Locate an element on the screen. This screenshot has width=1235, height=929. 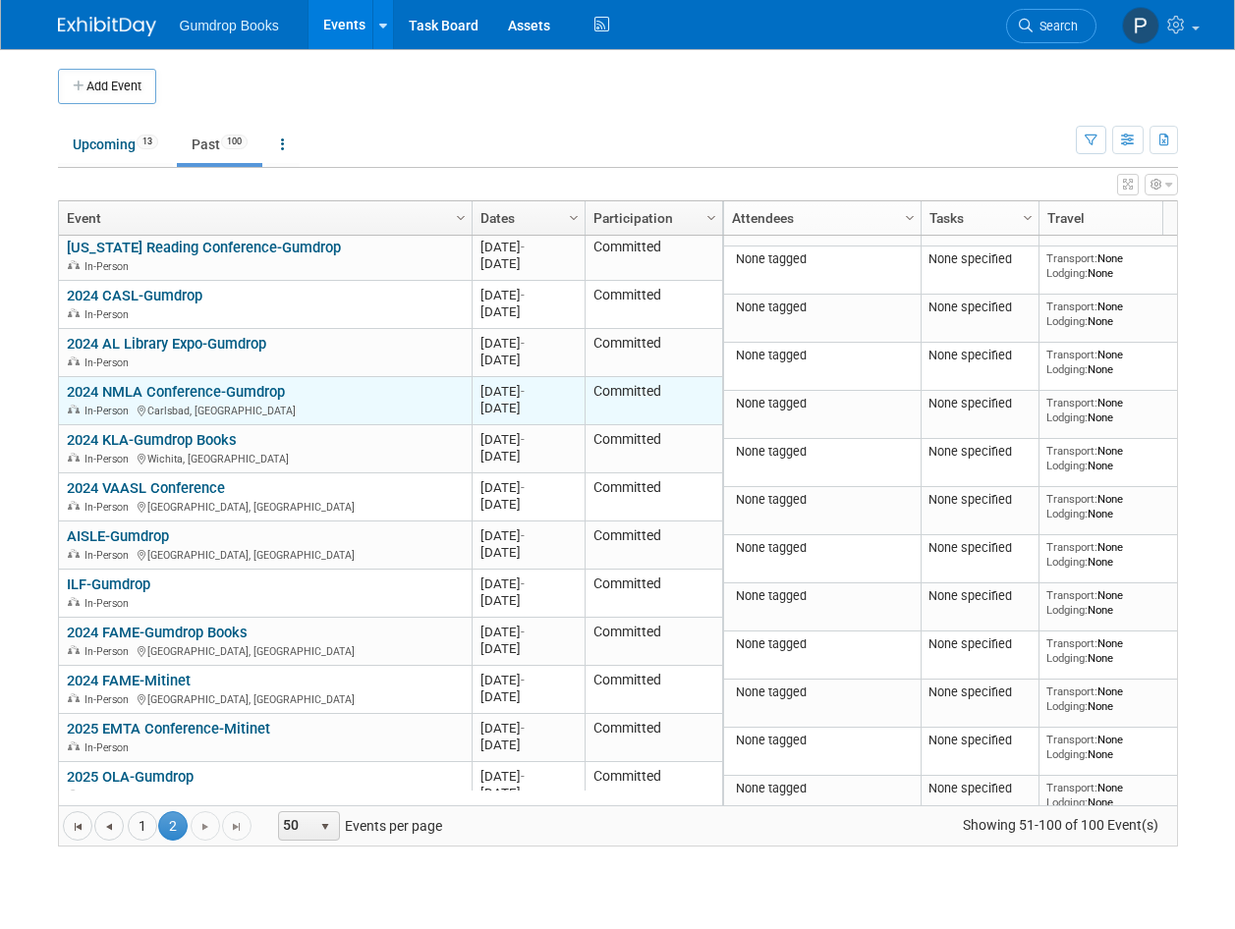
span: select is located at coordinates (325, 827).